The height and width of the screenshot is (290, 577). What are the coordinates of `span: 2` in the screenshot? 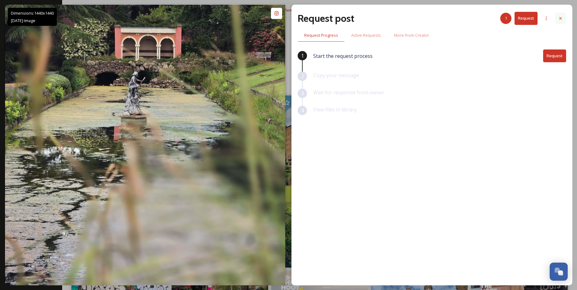 It's located at (303, 76).